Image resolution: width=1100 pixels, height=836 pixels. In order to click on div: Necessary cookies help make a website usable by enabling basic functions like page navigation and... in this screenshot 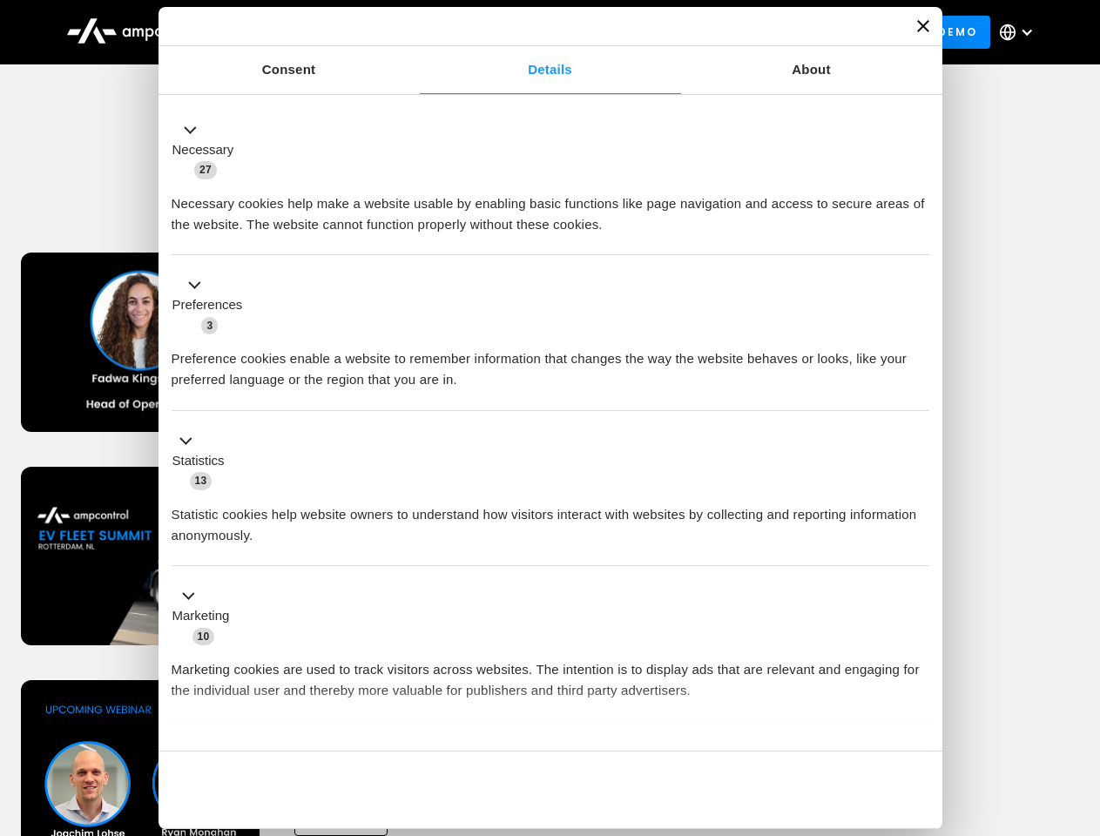, I will do `click(550, 207)`.